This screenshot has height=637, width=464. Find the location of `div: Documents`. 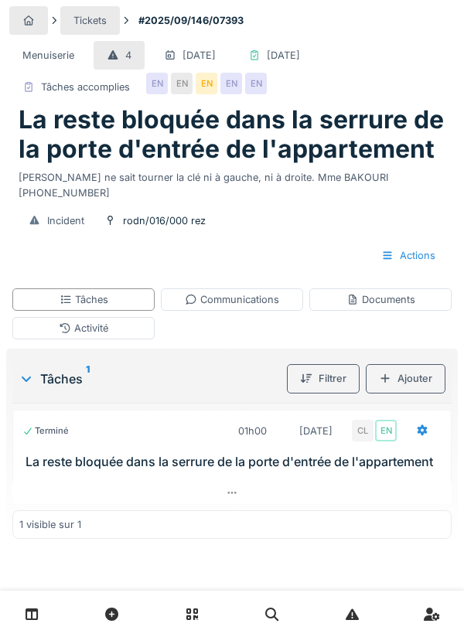

div: Documents is located at coordinates (380, 299).